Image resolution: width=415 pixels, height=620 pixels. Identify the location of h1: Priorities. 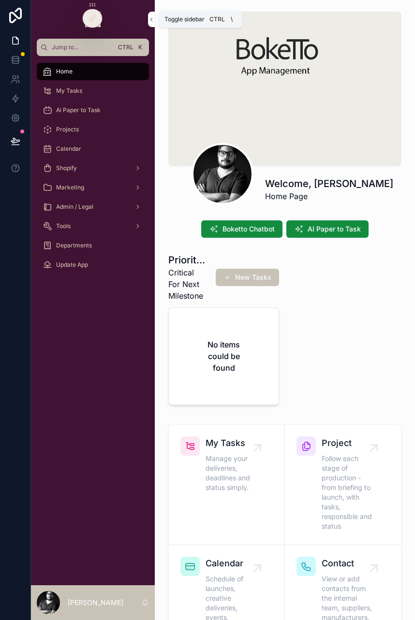
(187, 260).